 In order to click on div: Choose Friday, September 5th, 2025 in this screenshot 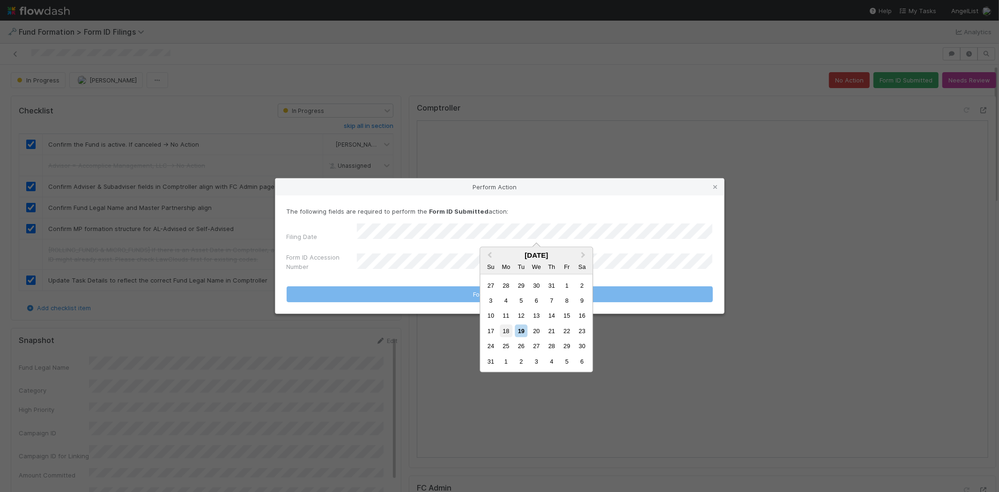, I will do `click(567, 361)`.